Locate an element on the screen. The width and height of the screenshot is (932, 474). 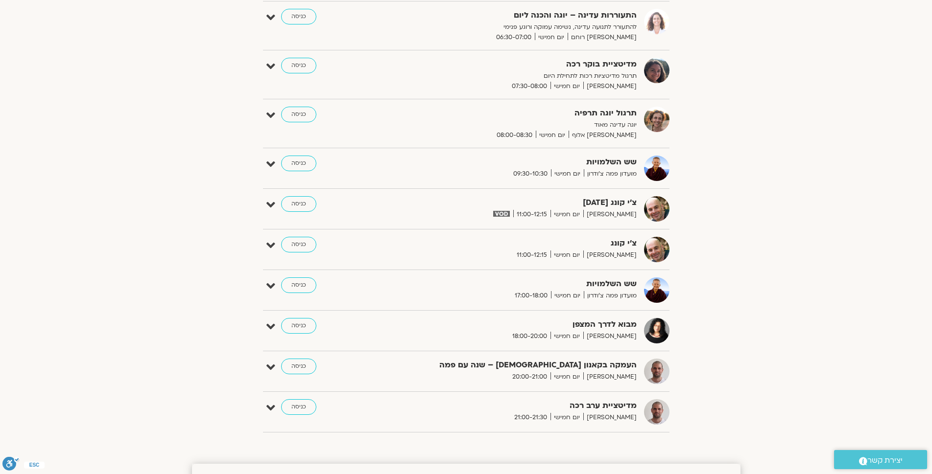
span: 09:30-10:30 is located at coordinates (530, 174).